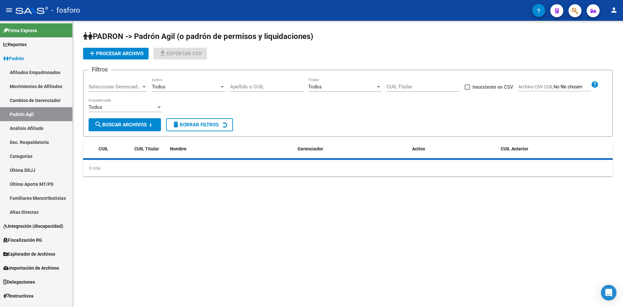  I want to click on mat-icon: file_download, so click(163, 53).